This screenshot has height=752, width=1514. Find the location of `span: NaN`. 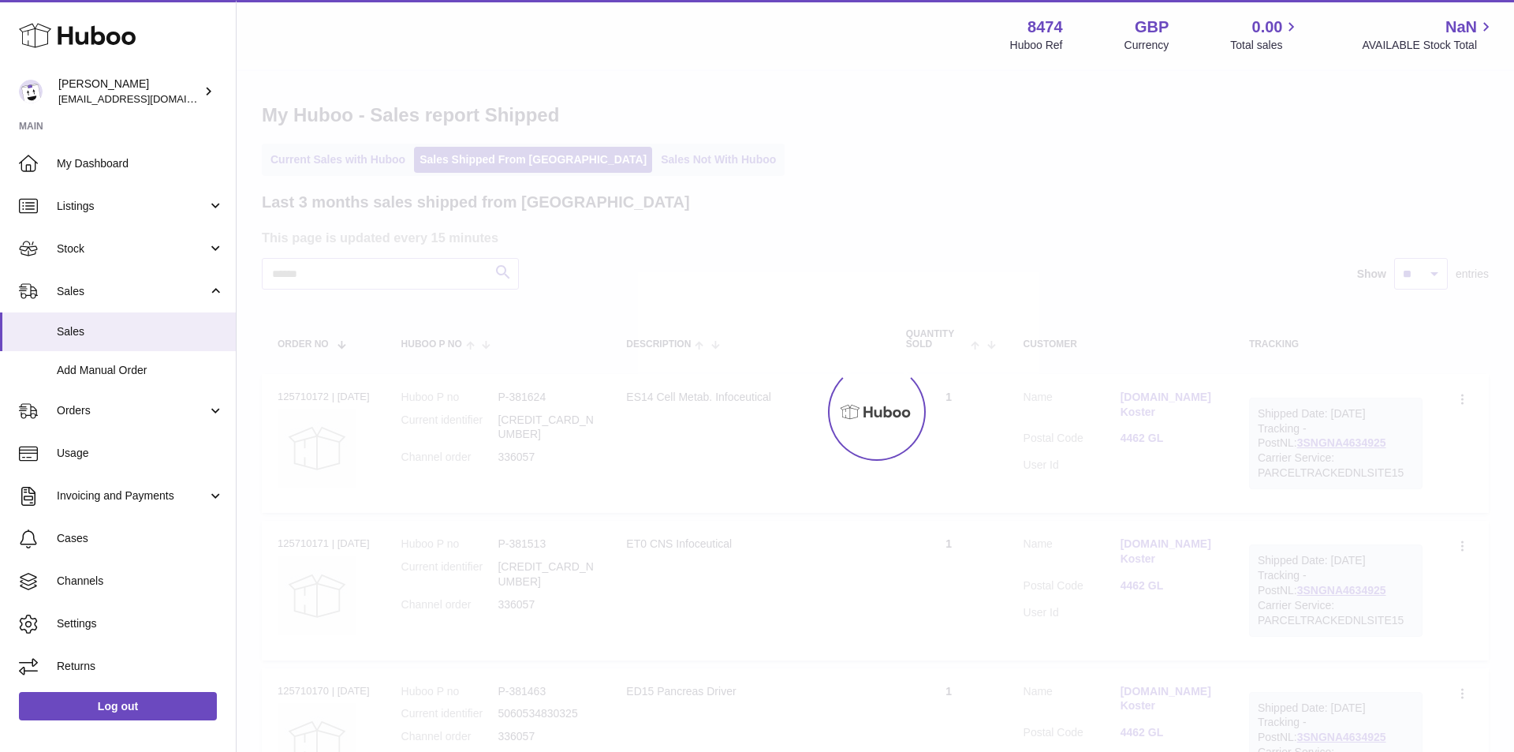

span: NaN is located at coordinates (1462, 27).